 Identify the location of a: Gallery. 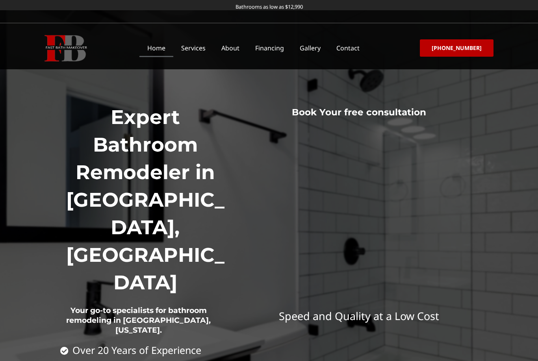
(310, 48).